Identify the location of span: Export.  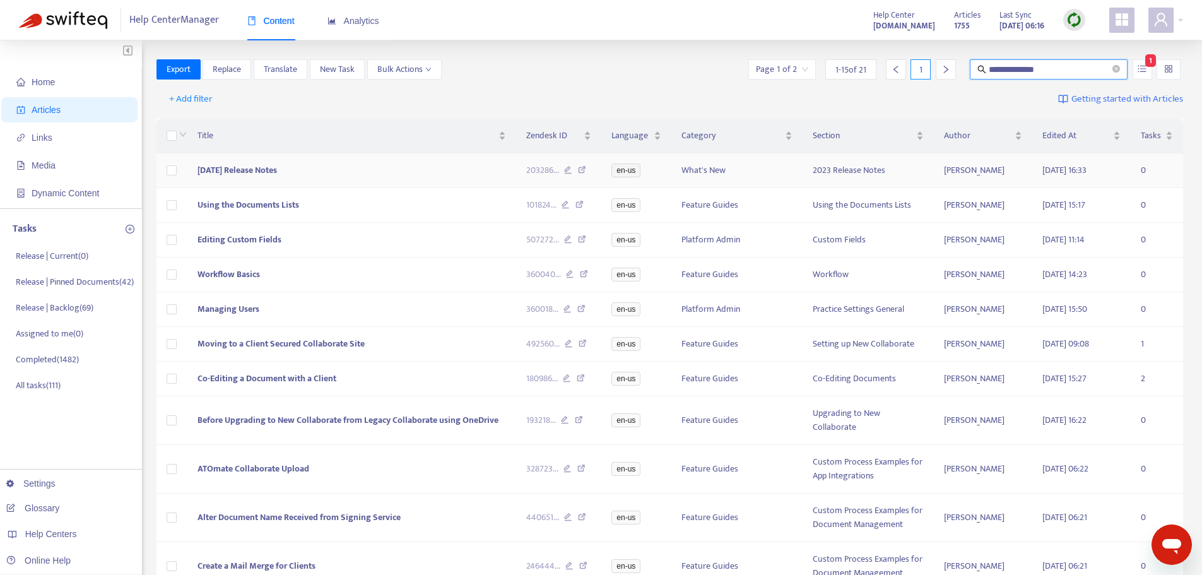
(179, 69).